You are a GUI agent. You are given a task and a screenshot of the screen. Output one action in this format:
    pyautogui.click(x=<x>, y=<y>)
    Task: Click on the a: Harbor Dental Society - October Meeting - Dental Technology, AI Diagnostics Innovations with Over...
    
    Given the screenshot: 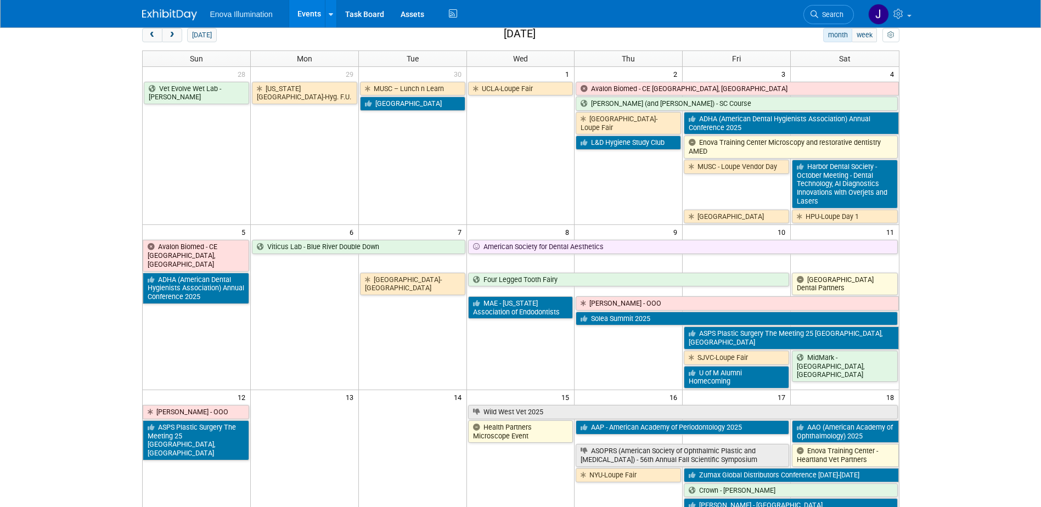 What is the action you would take?
    pyautogui.click(x=845, y=184)
    